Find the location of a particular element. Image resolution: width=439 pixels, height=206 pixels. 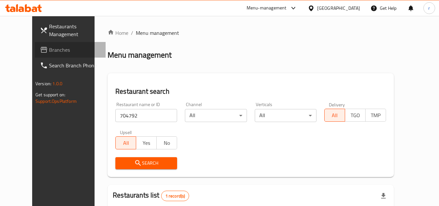

span: Restaurants Management is located at coordinates (75, 30).